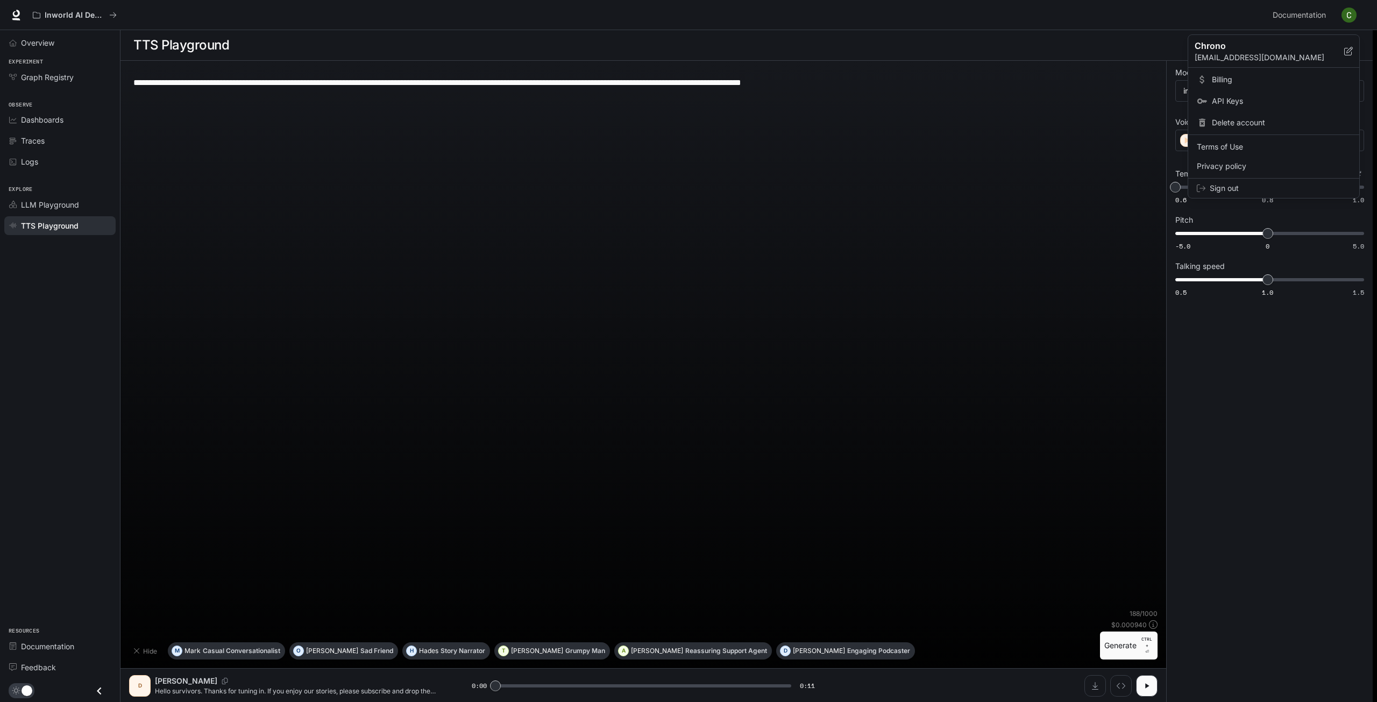  What do you see at coordinates (1260, 46) in the screenshot?
I see `p: Chrono` at bounding box center [1260, 46].